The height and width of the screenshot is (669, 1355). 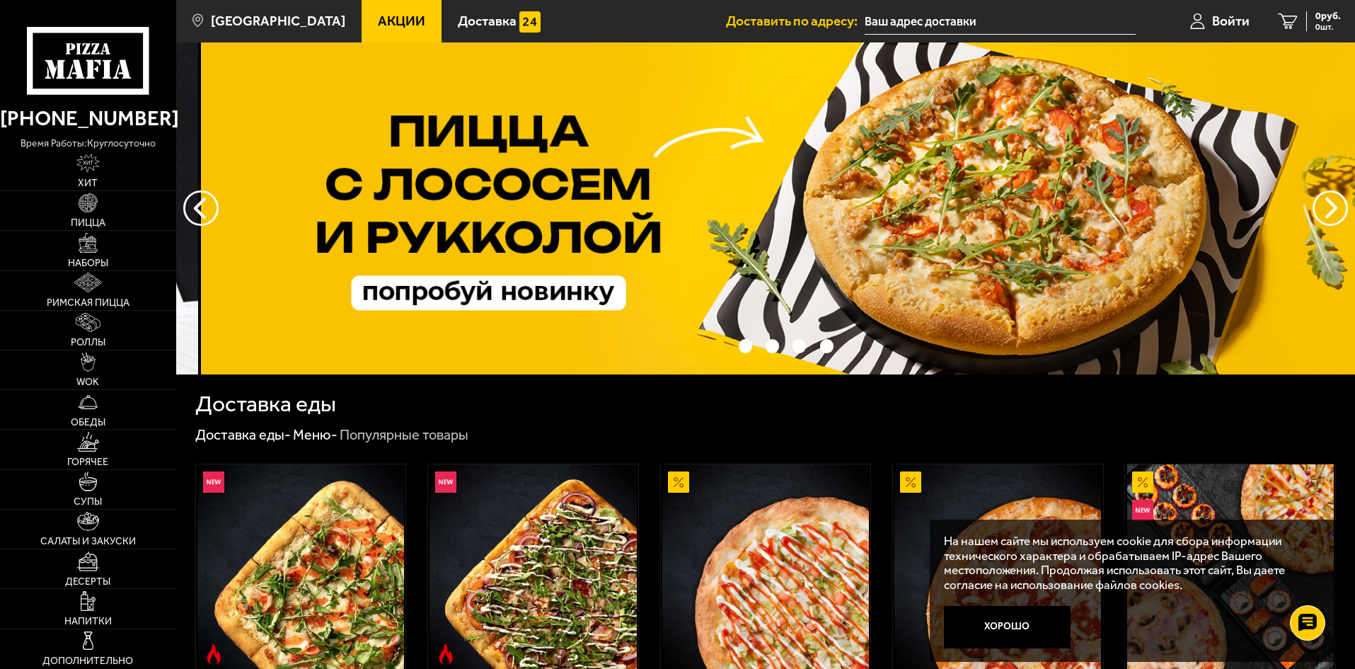 I want to click on button: следующий, so click(x=201, y=208).